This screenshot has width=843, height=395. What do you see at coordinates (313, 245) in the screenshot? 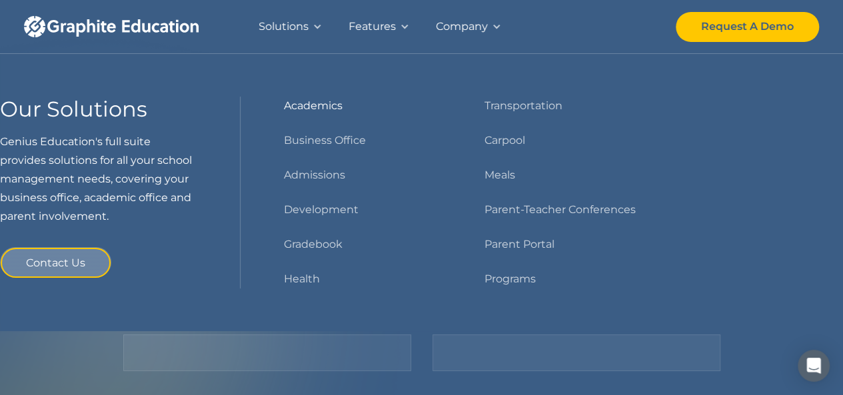
I see `a: Gradebook` at bounding box center [313, 245].